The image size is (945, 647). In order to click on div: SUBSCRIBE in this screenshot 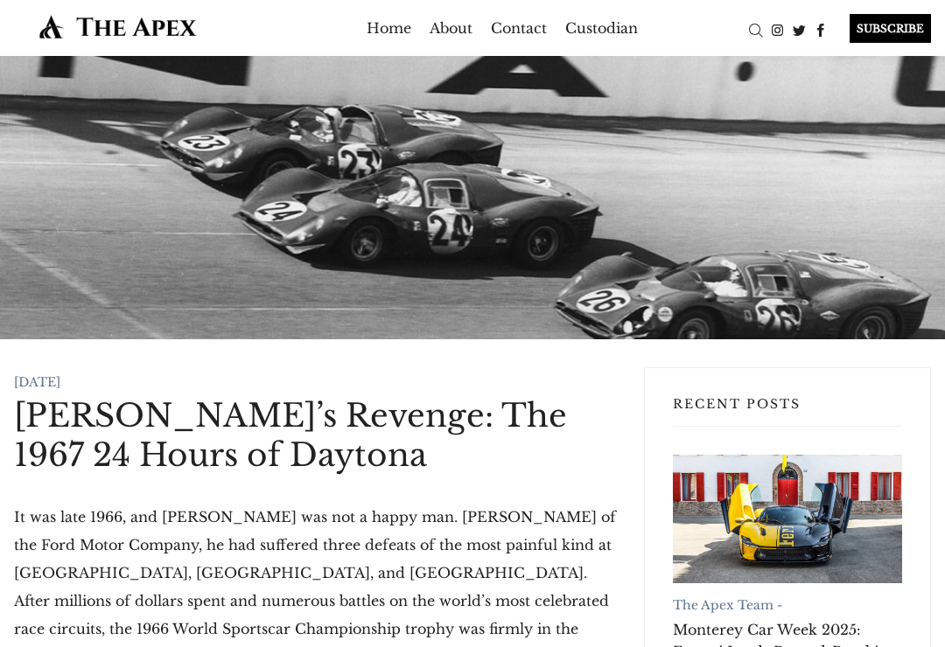, I will do `click(890, 28)`.